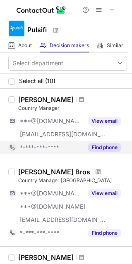  Describe the element at coordinates (37, 81) in the screenshot. I see `span: Select all (10)` at that location.